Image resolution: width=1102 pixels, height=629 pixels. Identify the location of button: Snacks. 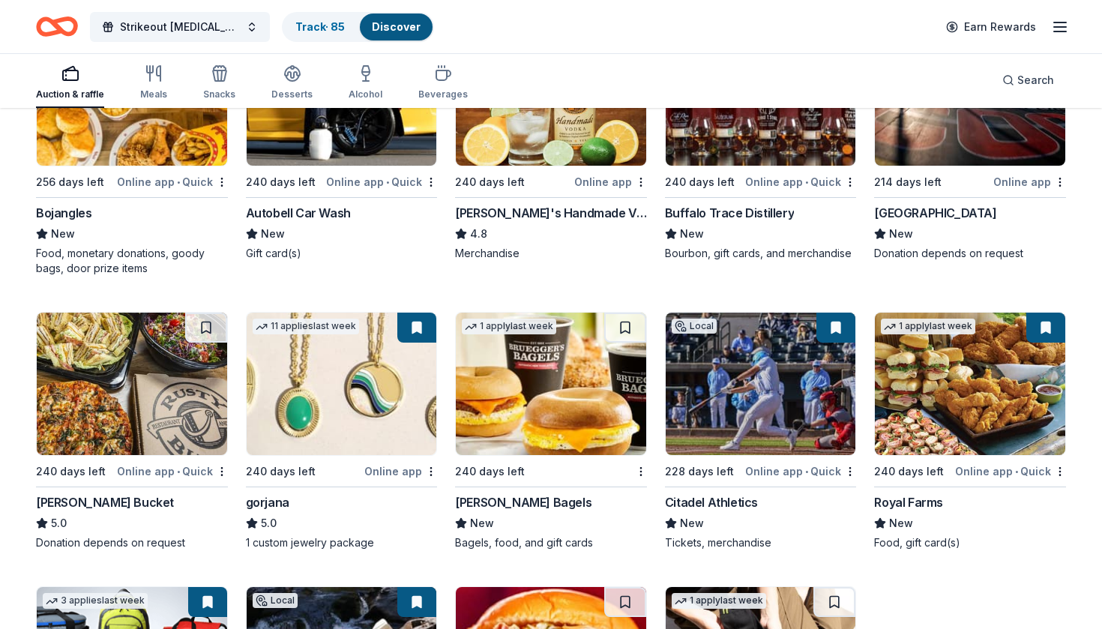
(219, 83).